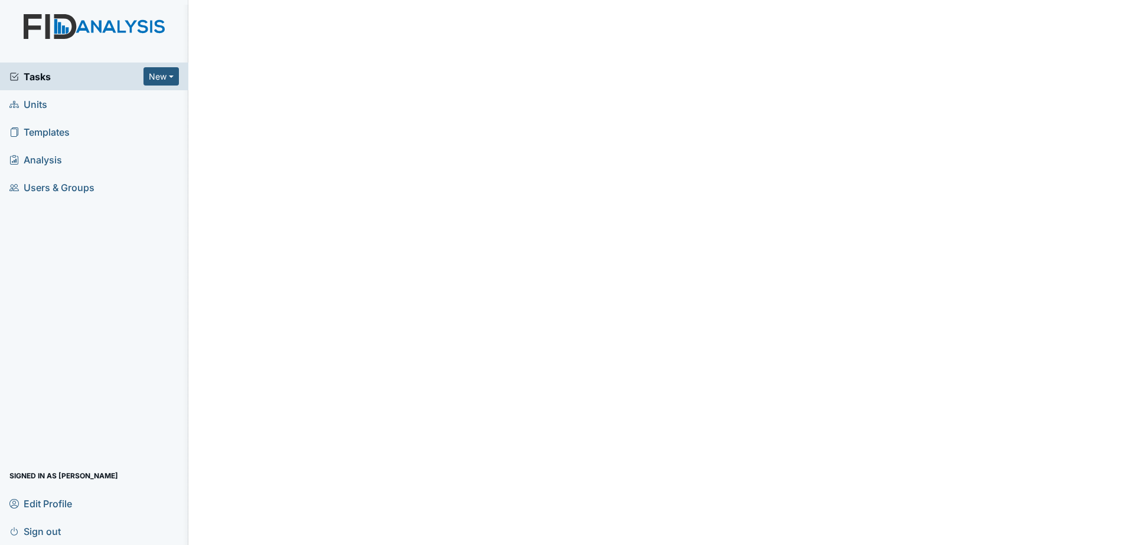 The image size is (1129, 545). Describe the element at coordinates (161, 76) in the screenshot. I see `button: New` at that location.